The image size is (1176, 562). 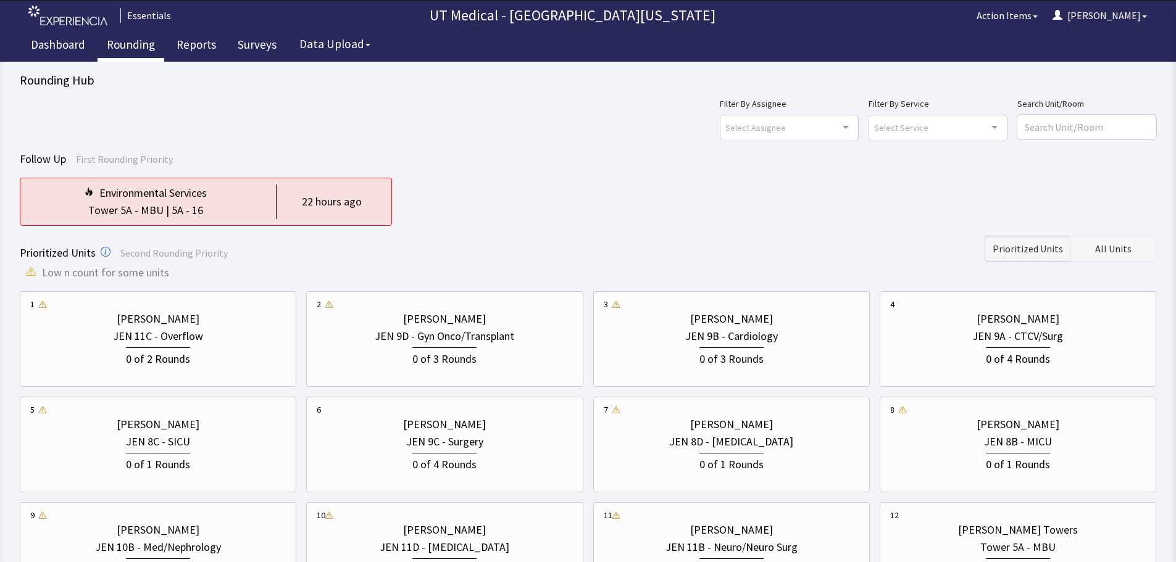 I want to click on div: 3, so click(x=606, y=304).